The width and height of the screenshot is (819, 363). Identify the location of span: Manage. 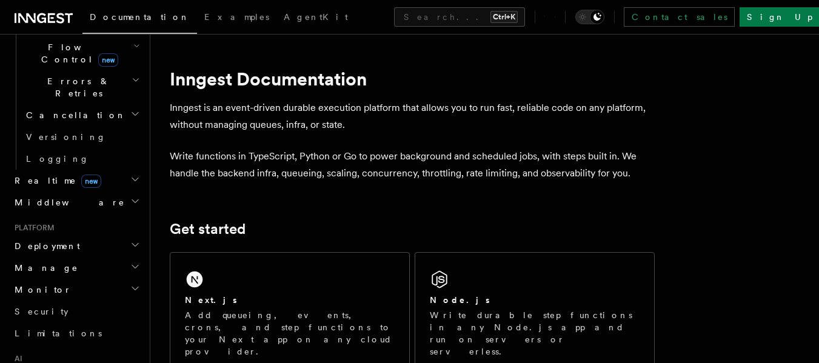
(44, 268).